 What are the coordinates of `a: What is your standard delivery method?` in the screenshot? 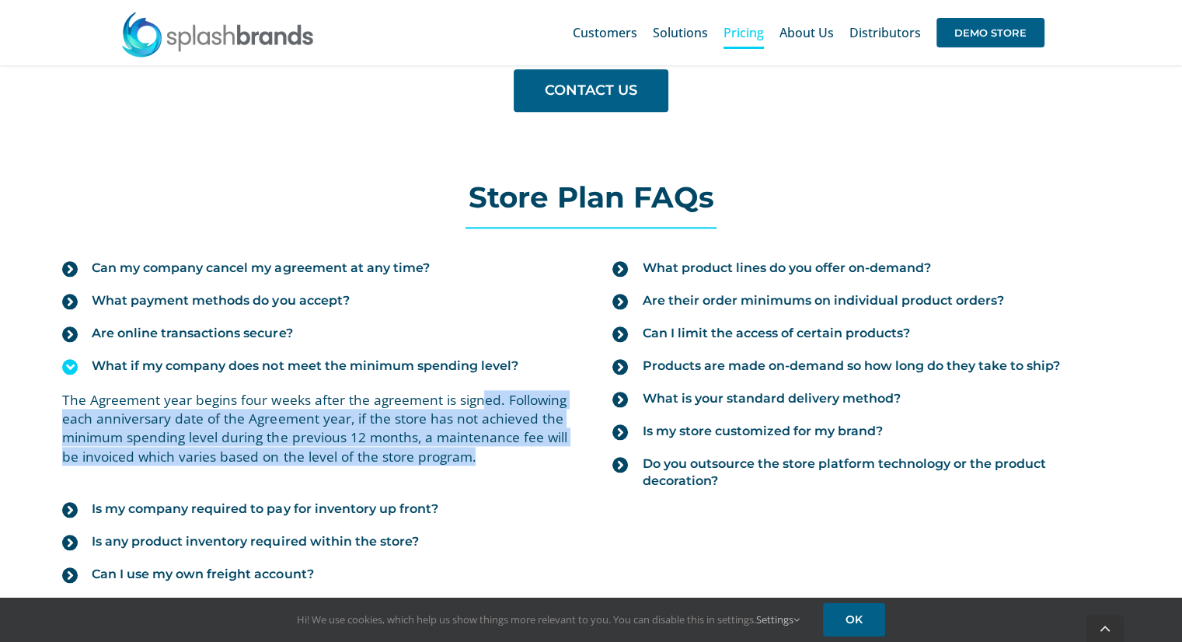 It's located at (866, 399).